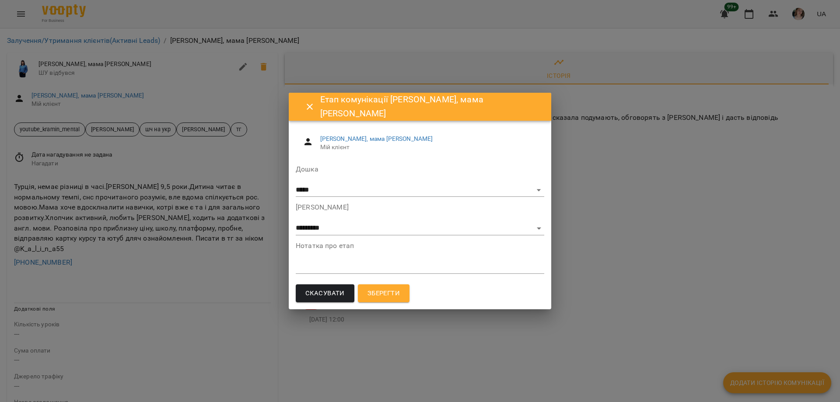 This screenshot has width=840, height=402. Describe the element at coordinates (310, 107) in the screenshot. I see `button: Close` at that location.